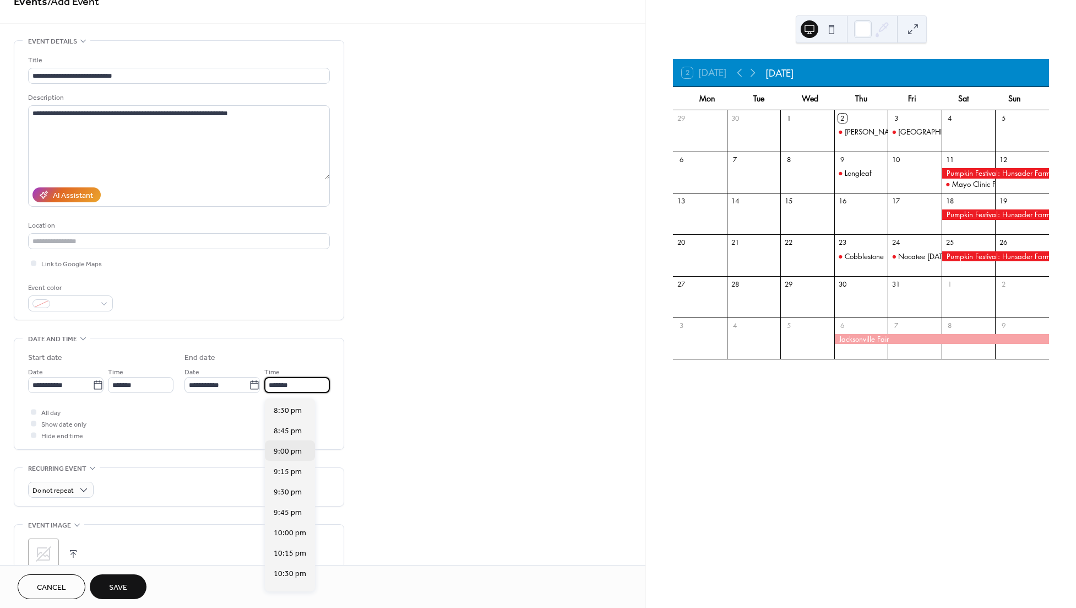  Describe the element at coordinates (51, 413) in the screenshot. I see `span: All day` at that location.